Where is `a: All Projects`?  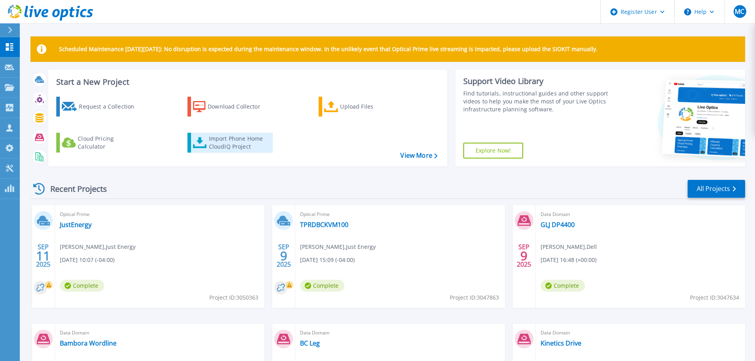 a: All Projects is located at coordinates (716, 189).